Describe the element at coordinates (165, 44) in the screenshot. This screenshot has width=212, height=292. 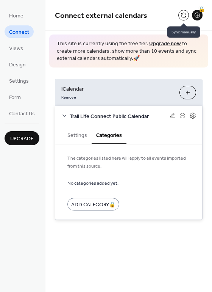
I see `a: Upgrade now` at that location.